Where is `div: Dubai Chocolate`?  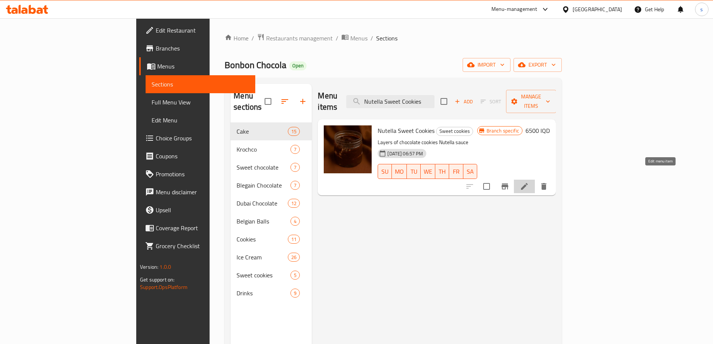 div: Dubai Chocolate is located at coordinates (262, 203).